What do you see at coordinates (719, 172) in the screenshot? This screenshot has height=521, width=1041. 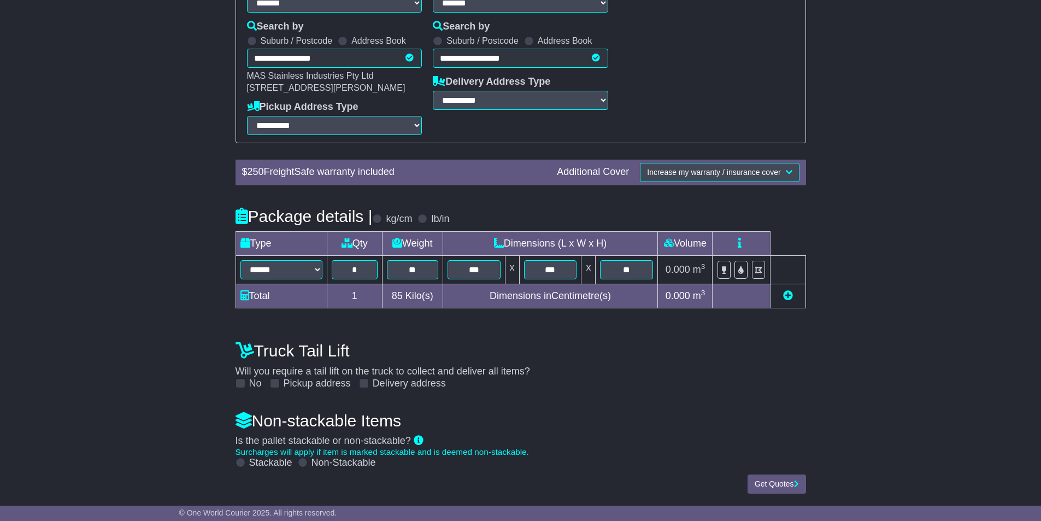 I see `button: Increase my warranty / insurance cover` at bounding box center [719, 172].